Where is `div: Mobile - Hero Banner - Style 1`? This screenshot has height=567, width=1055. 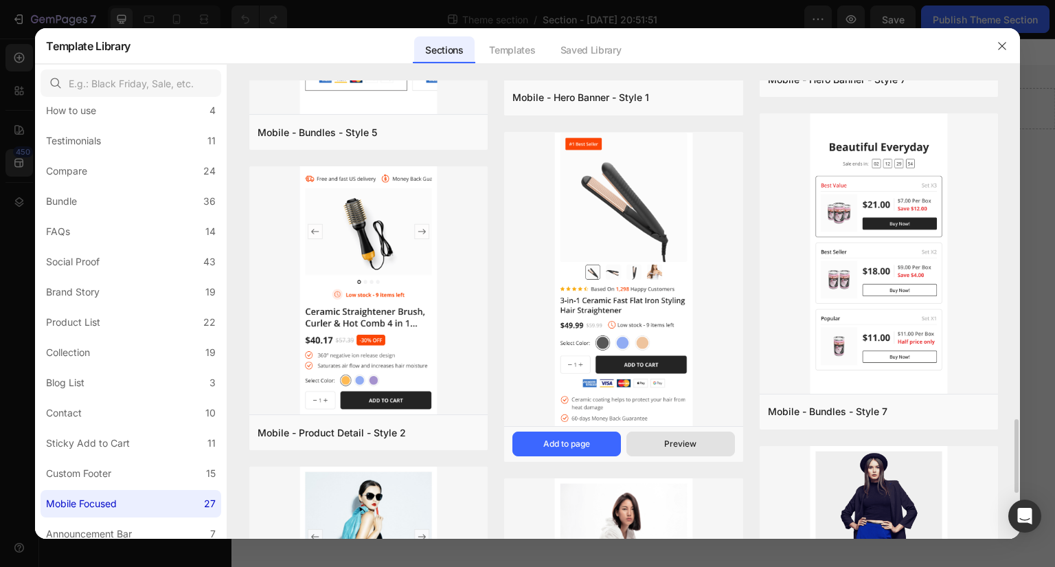 div: Mobile - Hero Banner - Style 1 is located at coordinates (580, 98).